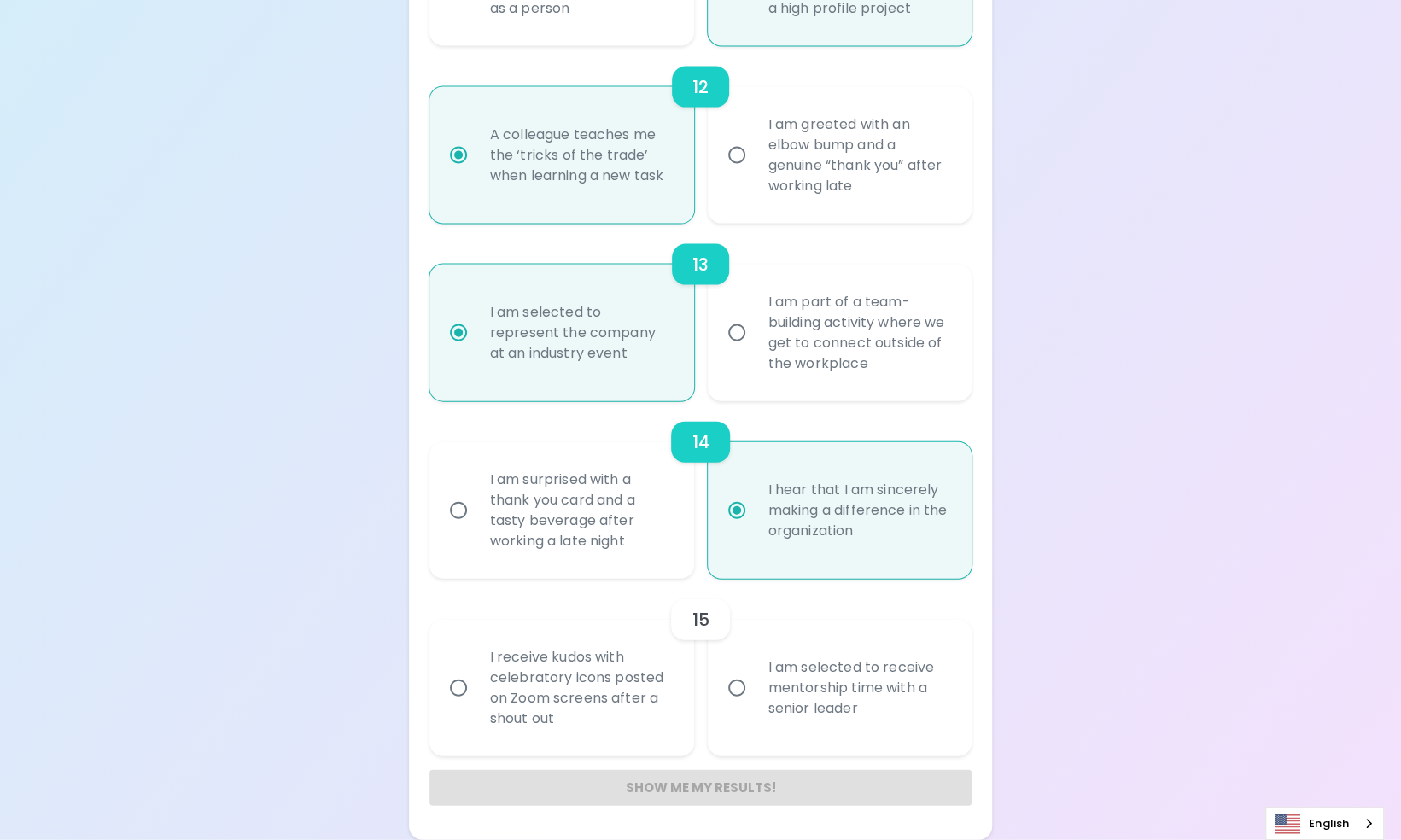 The image size is (1401, 840). I want to click on div: I am part of a team-building activity where we get to connect outside of the workplace, so click(859, 333).